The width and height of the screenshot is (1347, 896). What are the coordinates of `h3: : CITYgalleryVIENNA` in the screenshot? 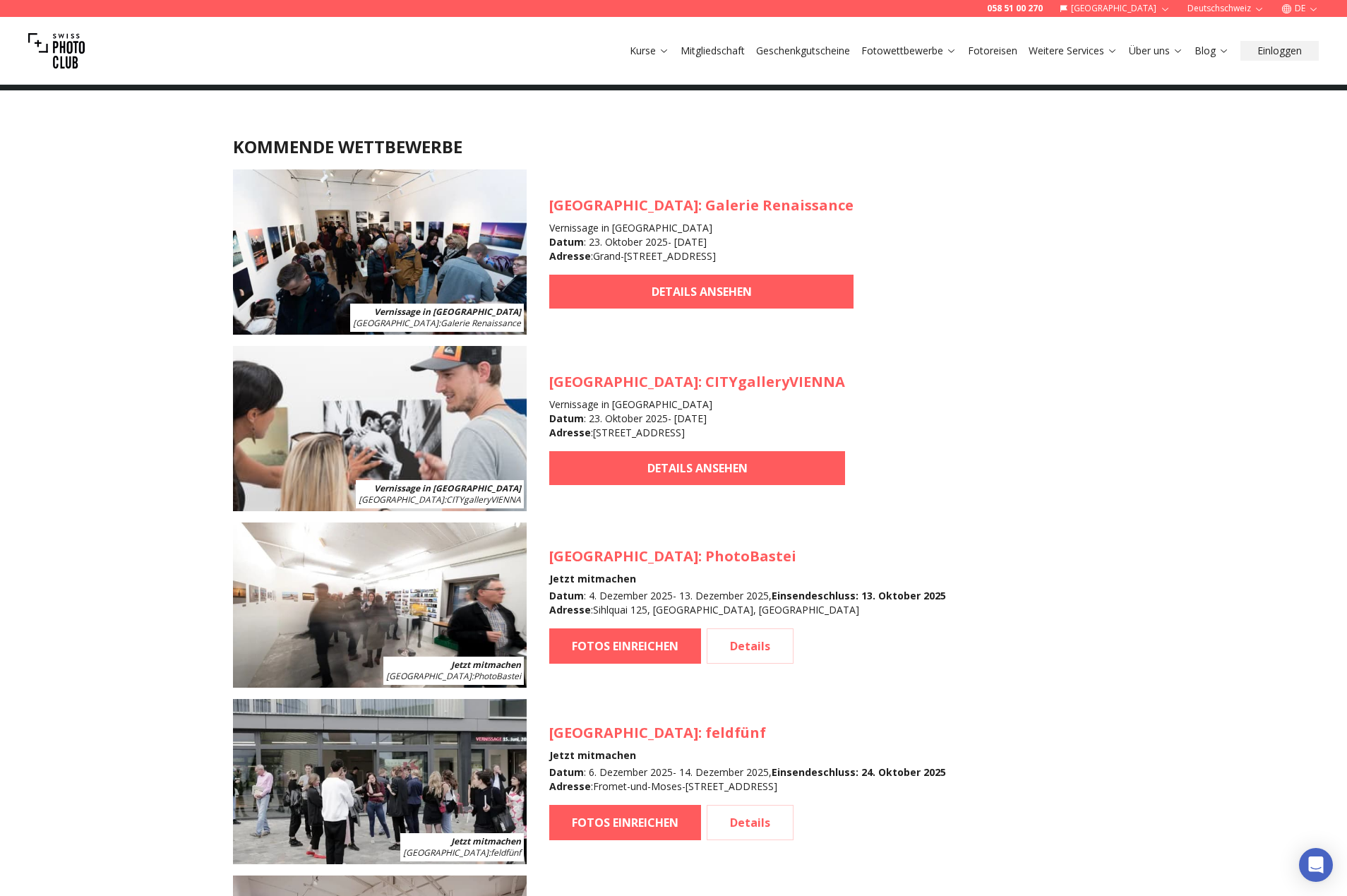 It's located at (697, 382).